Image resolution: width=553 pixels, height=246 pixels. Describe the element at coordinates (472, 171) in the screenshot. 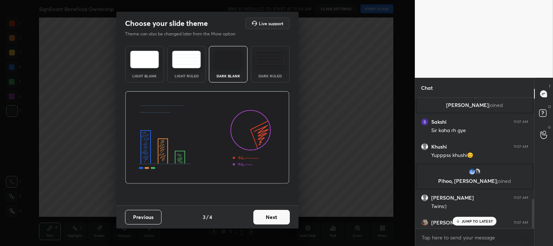

I see `img: 3` at that location.